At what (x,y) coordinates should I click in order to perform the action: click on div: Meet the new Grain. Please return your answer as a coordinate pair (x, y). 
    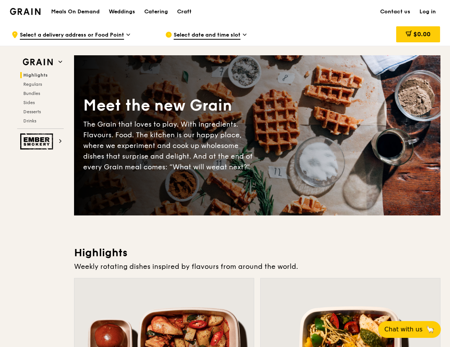
    Looking at the image, I should click on (170, 106).